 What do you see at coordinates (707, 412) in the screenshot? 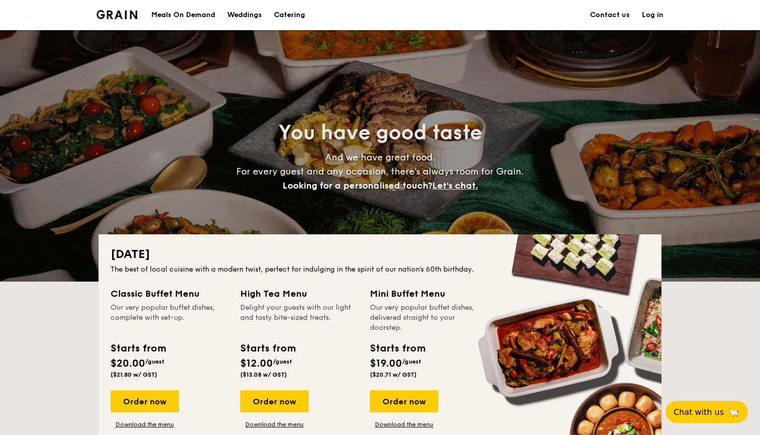
I see `button: Chat with us🦙` at bounding box center [707, 412].